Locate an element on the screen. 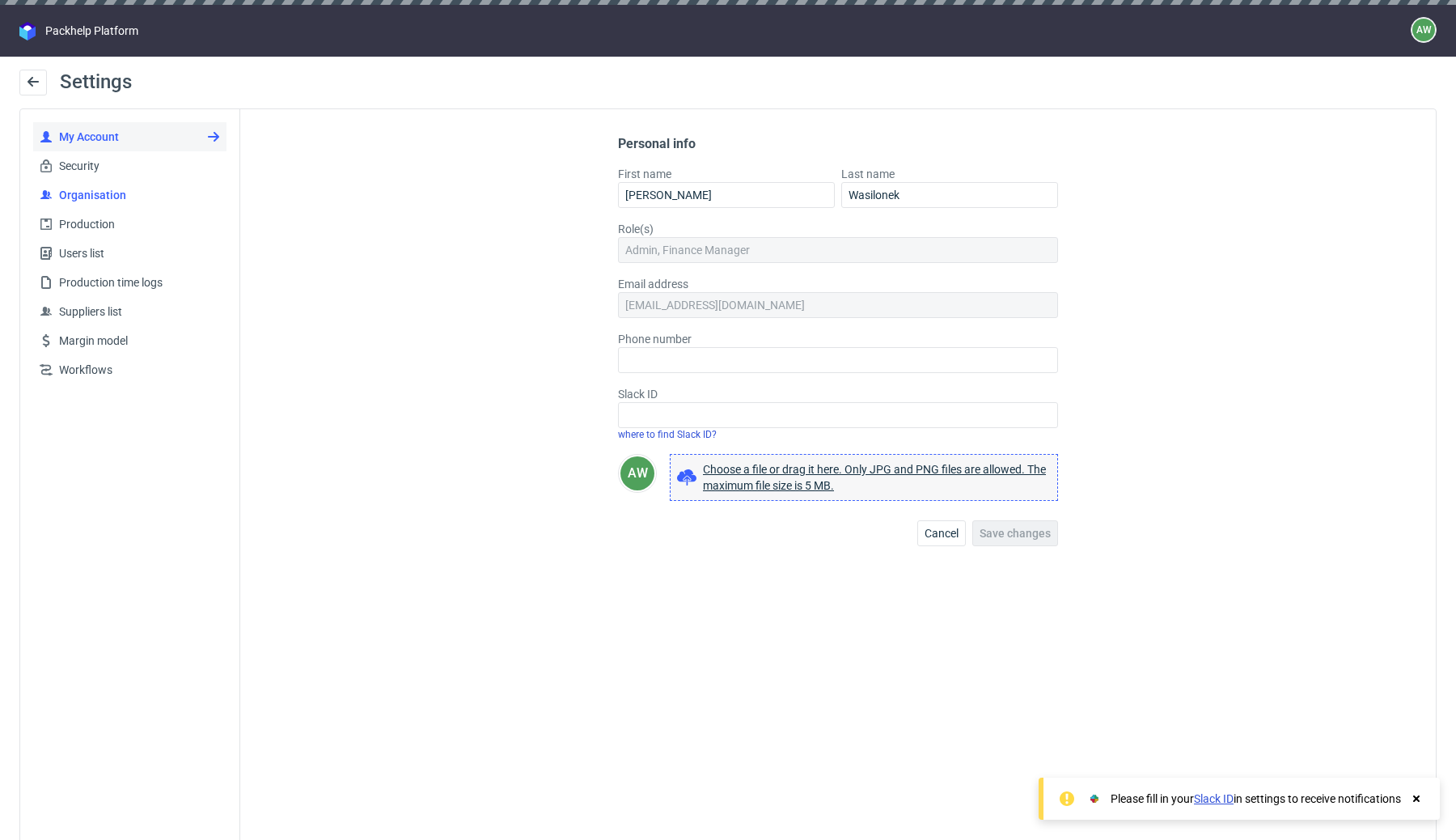 The image size is (1456, 840). span: Choose a file or drag it here. Only JPG and PNG files are allowed. The maximum file size is 5 MB. is located at coordinates (877, 477).